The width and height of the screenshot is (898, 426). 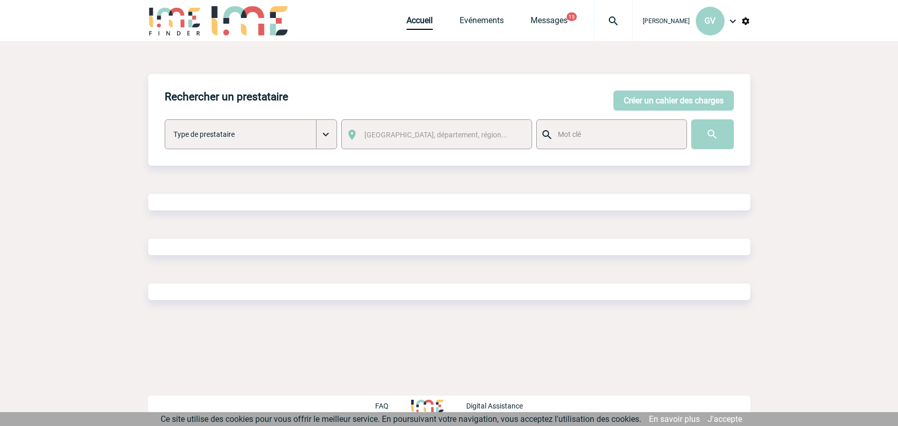 What do you see at coordinates (382, 406) in the screenshot?
I see `p: FAQ` at bounding box center [382, 406].